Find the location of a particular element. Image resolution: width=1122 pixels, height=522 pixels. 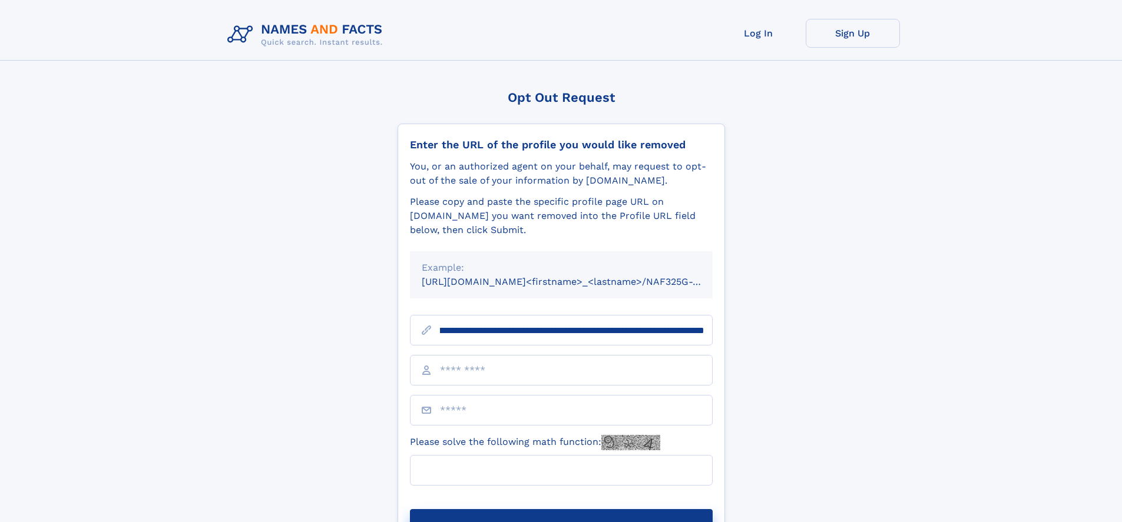

a: Sign Up is located at coordinates (853, 33).